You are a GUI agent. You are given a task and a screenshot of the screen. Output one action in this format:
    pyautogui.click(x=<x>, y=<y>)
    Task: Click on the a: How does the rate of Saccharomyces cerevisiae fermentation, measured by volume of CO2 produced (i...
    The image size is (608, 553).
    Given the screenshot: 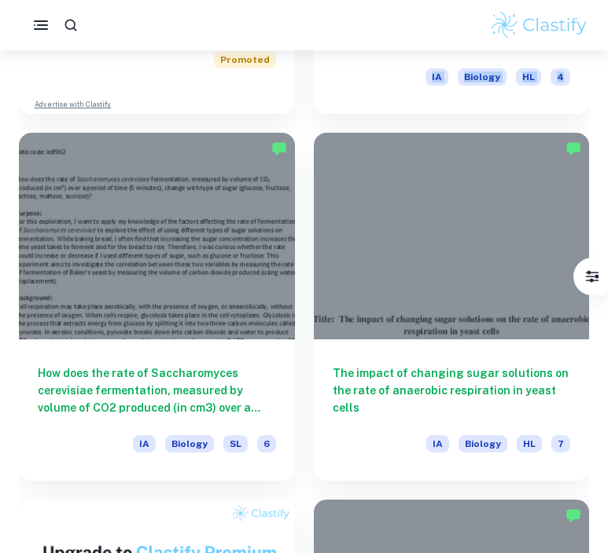 What is the action you would take?
    pyautogui.click(x=156, y=307)
    